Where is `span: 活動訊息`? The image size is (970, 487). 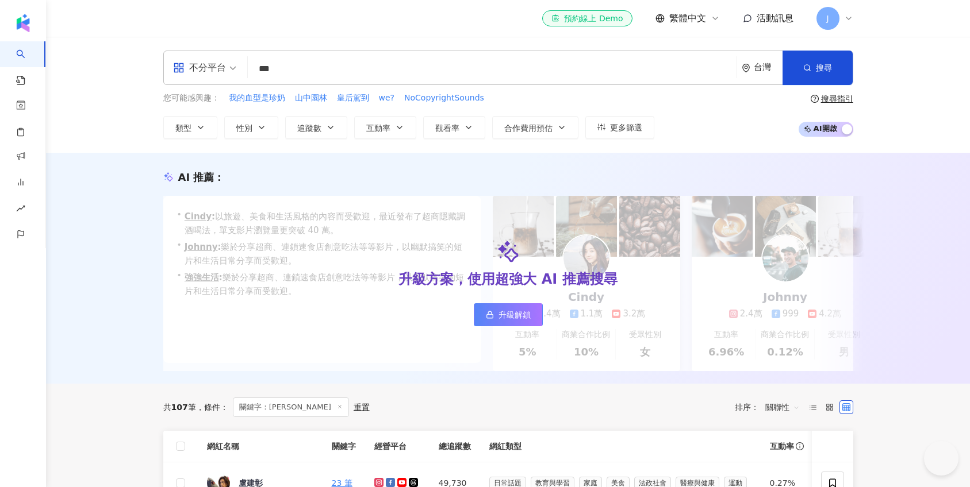 span: 活動訊息 is located at coordinates (775, 18).